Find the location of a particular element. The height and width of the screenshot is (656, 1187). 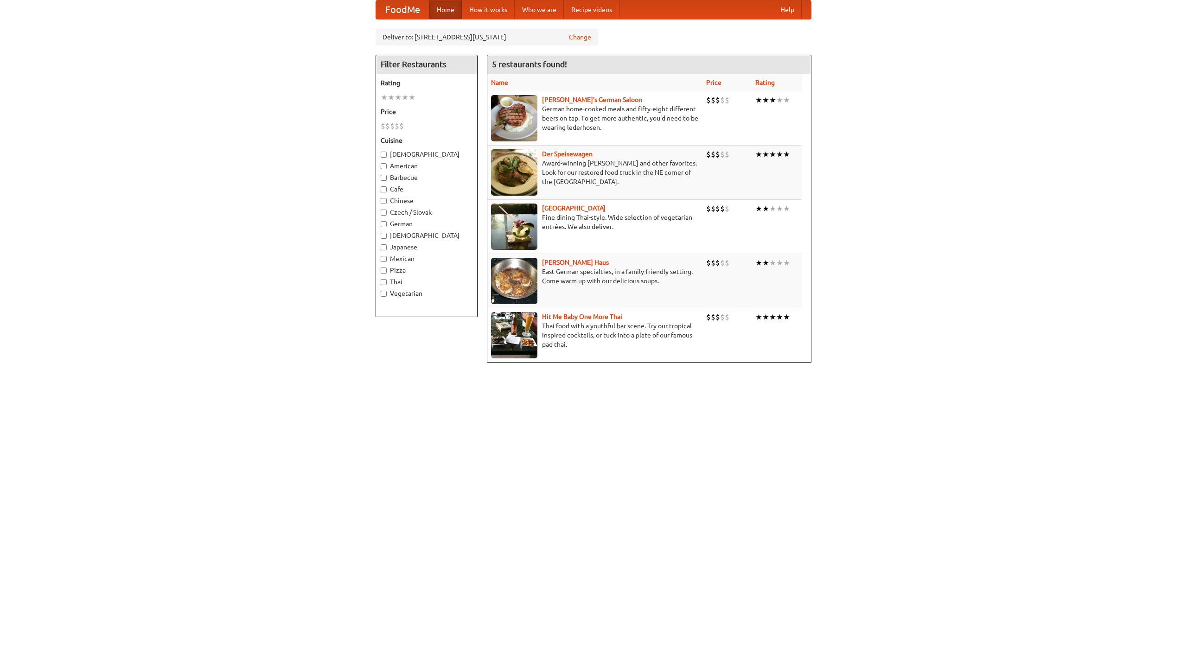

p: German home-cooked meals and fifty-eight different beers on tap. To get more authentic, you'd nee... is located at coordinates (595, 118).